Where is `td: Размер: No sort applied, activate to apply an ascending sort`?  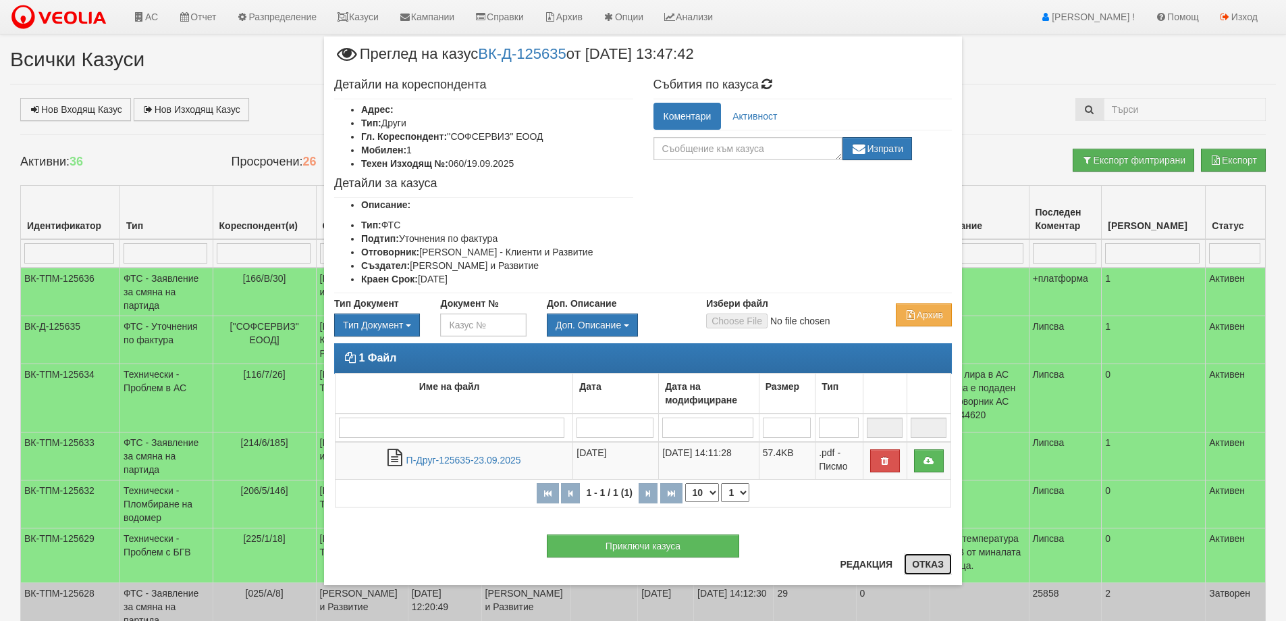
td: Размер: No sort applied, activate to apply an ascending sort is located at coordinates (787, 393).